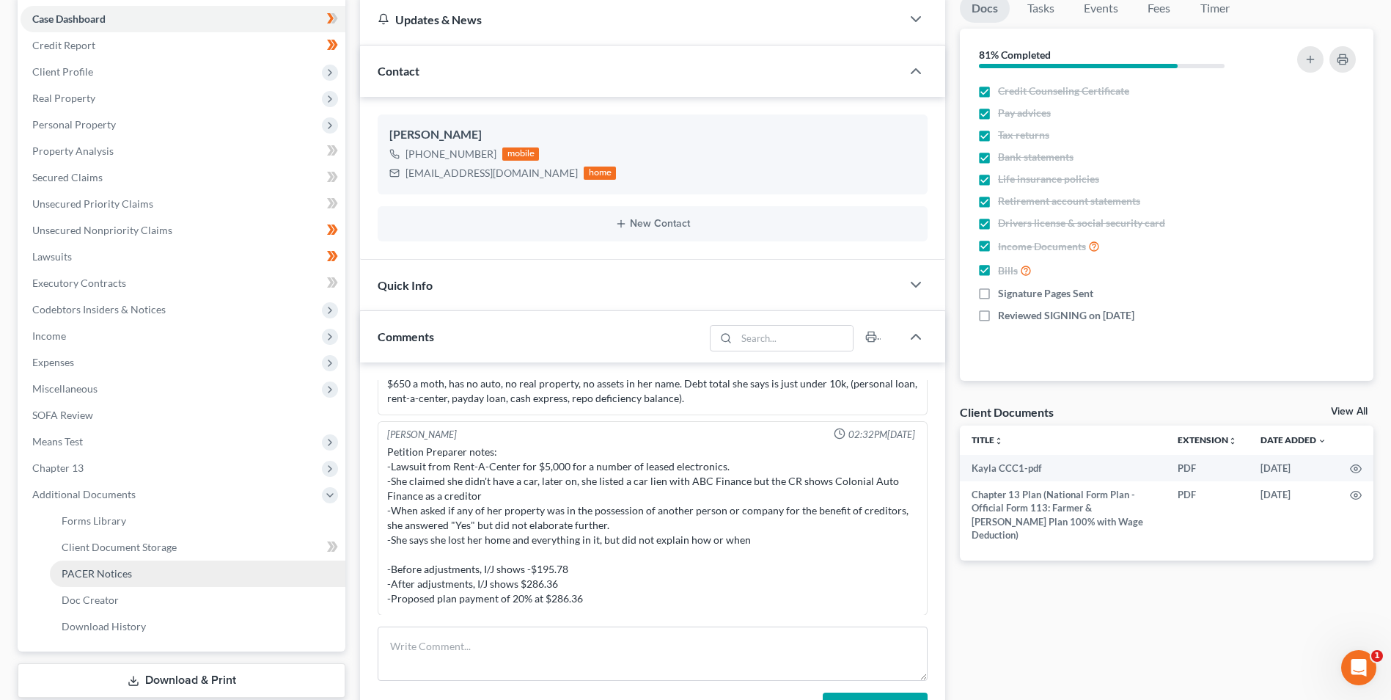  I want to click on a: Unsecured Nonpriority Claims, so click(183, 230).